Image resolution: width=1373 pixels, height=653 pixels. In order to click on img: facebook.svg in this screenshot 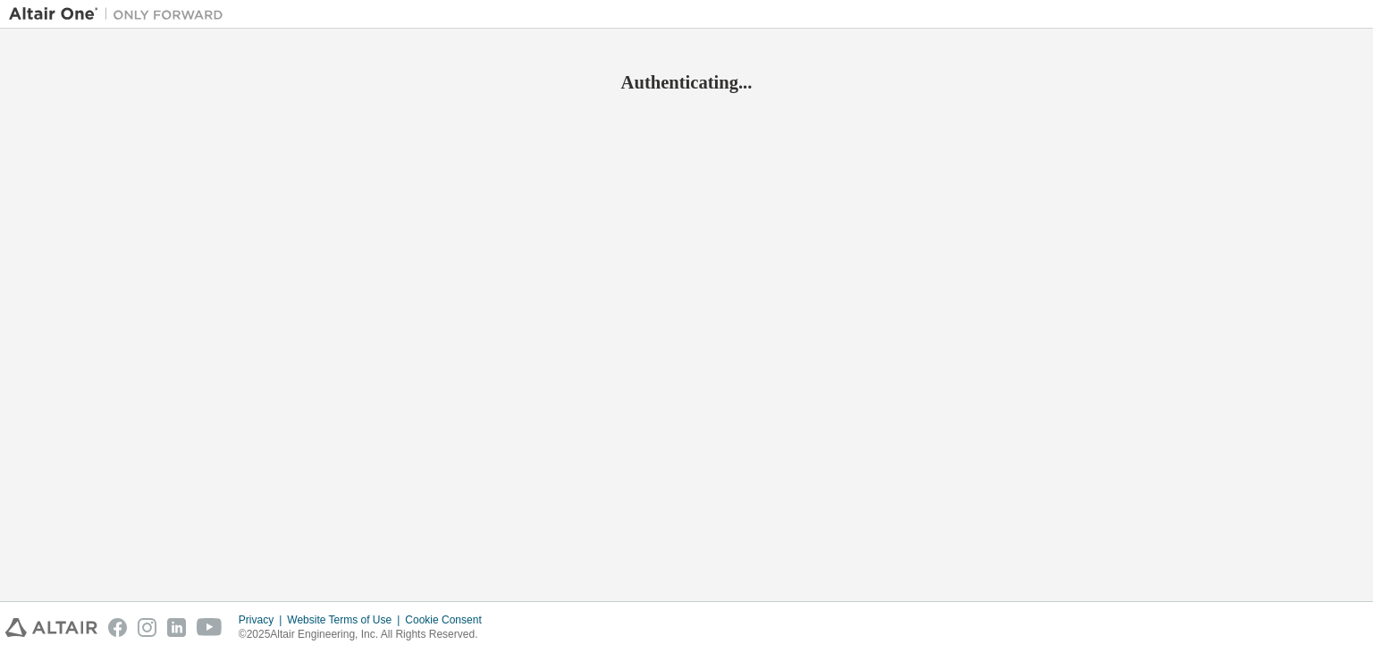, I will do `click(117, 627)`.